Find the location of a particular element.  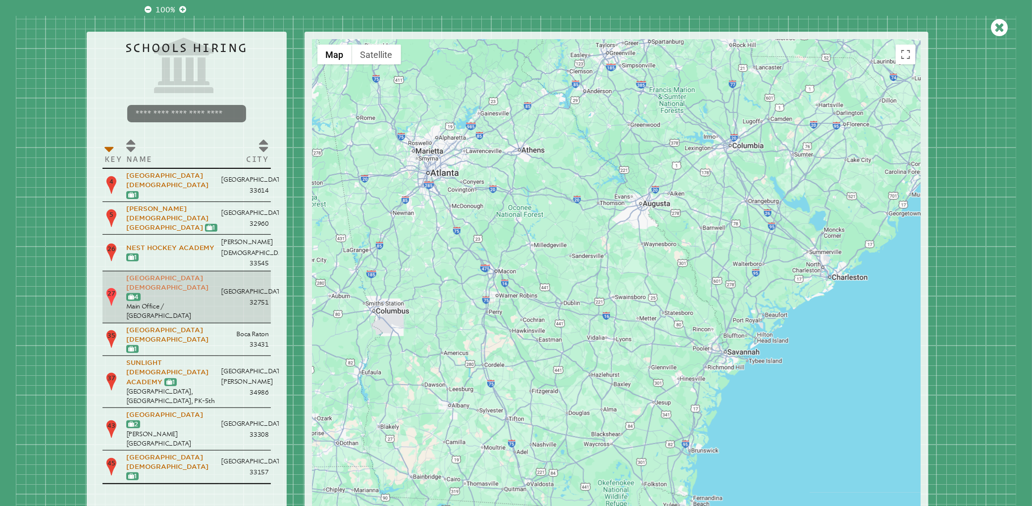

p: 100% is located at coordinates (165, 10).